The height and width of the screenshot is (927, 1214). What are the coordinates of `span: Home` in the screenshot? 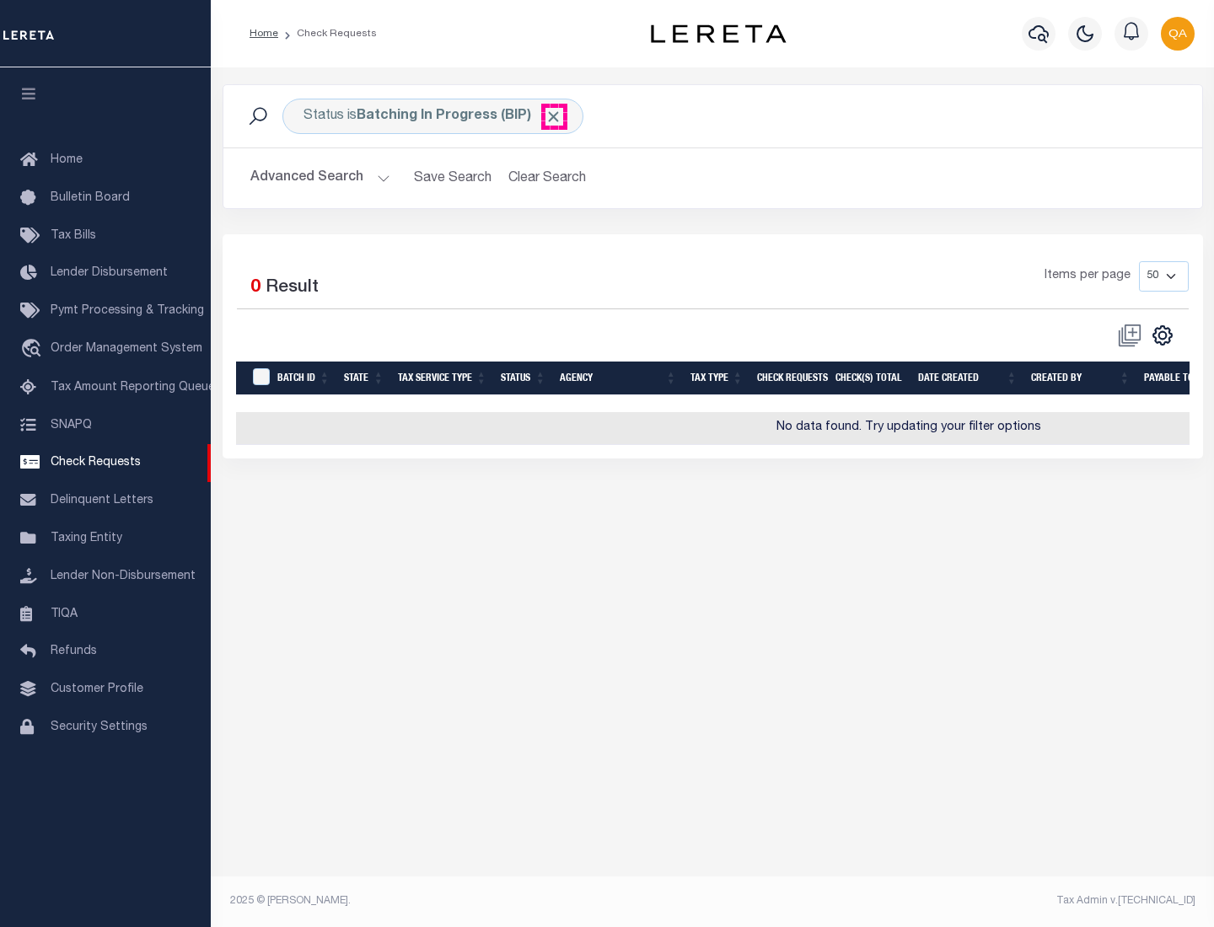 It's located at (67, 160).